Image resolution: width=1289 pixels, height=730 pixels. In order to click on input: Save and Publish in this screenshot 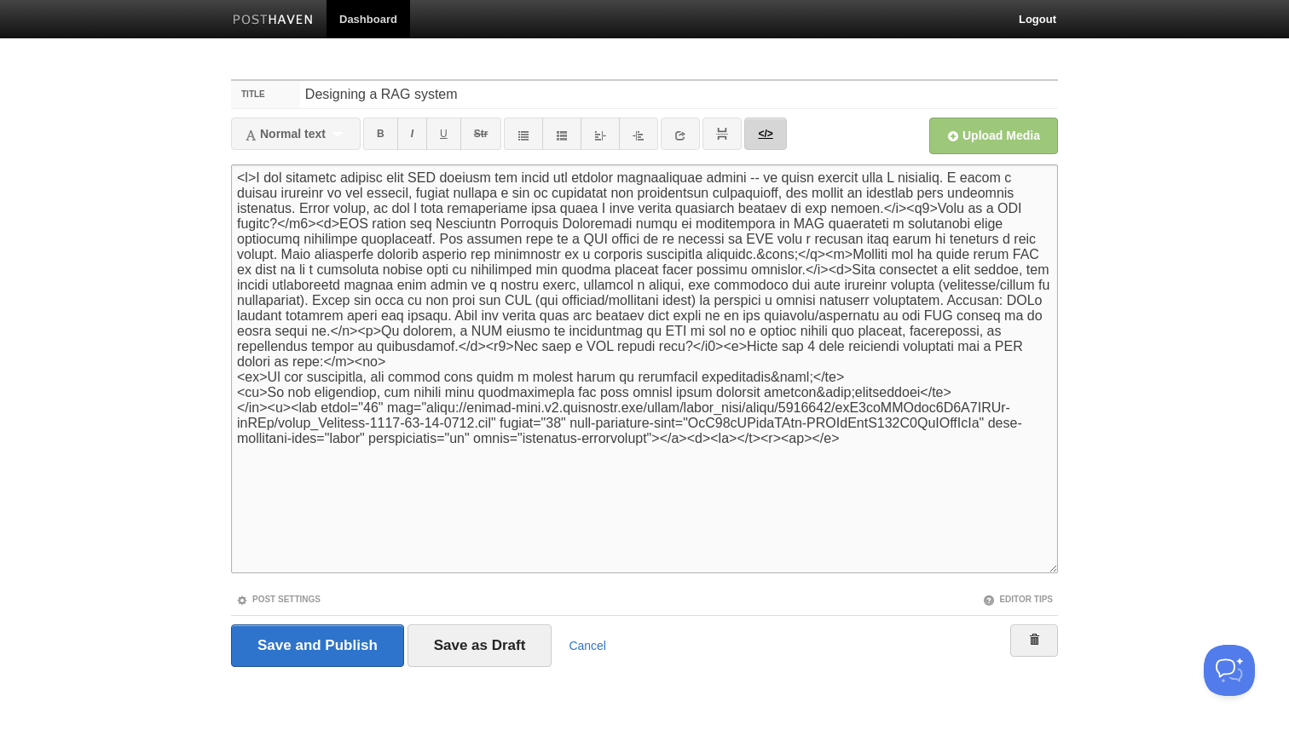, I will do `click(317, 646)`.